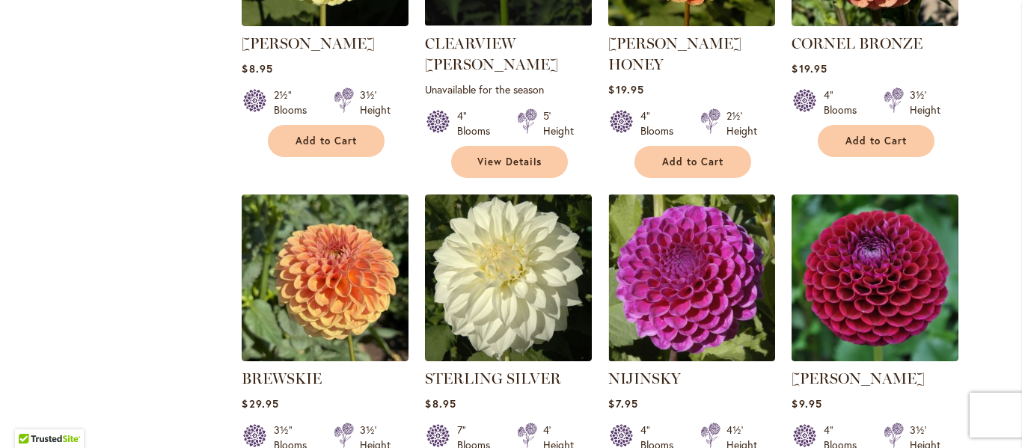 Image resolution: width=1022 pixels, height=448 pixels. Describe the element at coordinates (508, 278) in the screenshot. I see `img: Sterling Silver` at that location.